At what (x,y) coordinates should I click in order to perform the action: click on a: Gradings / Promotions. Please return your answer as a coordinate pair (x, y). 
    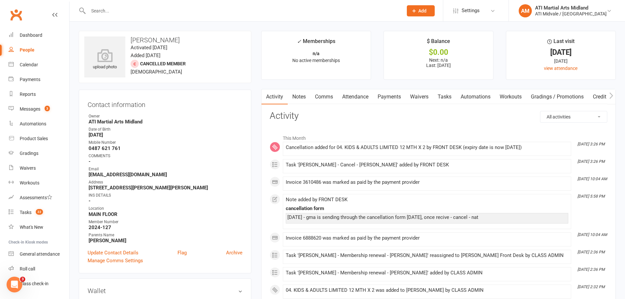
    Looking at the image, I should click on (557, 97).